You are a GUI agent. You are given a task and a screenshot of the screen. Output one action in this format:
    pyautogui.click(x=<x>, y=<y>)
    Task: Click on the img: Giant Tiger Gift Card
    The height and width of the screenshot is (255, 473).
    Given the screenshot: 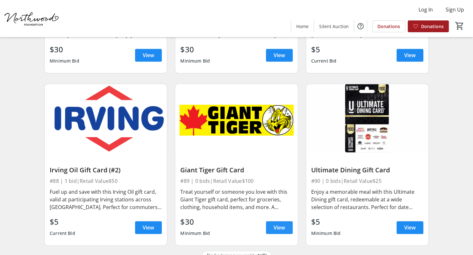 What is the action you would take?
    pyautogui.click(x=237, y=118)
    